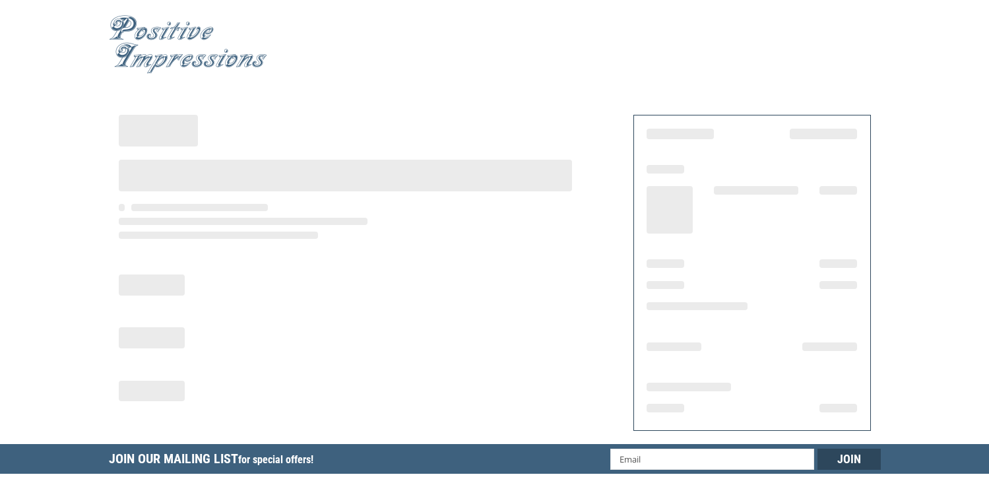  Describe the element at coordinates (276, 459) in the screenshot. I see `span: for special offers!` at that location.